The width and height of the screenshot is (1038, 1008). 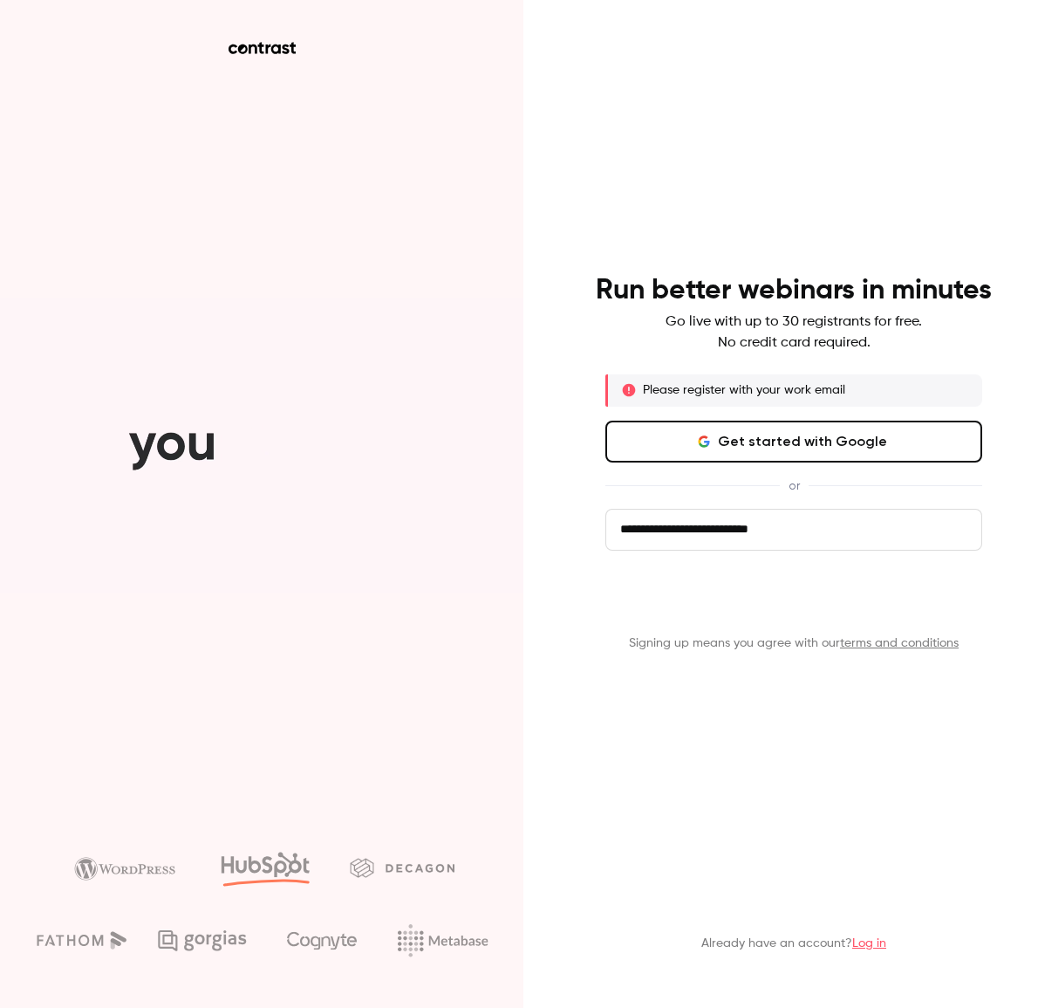 What do you see at coordinates (402, 867) in the screenshot?
I see `img: decagon` at bounding box center [402, 867].